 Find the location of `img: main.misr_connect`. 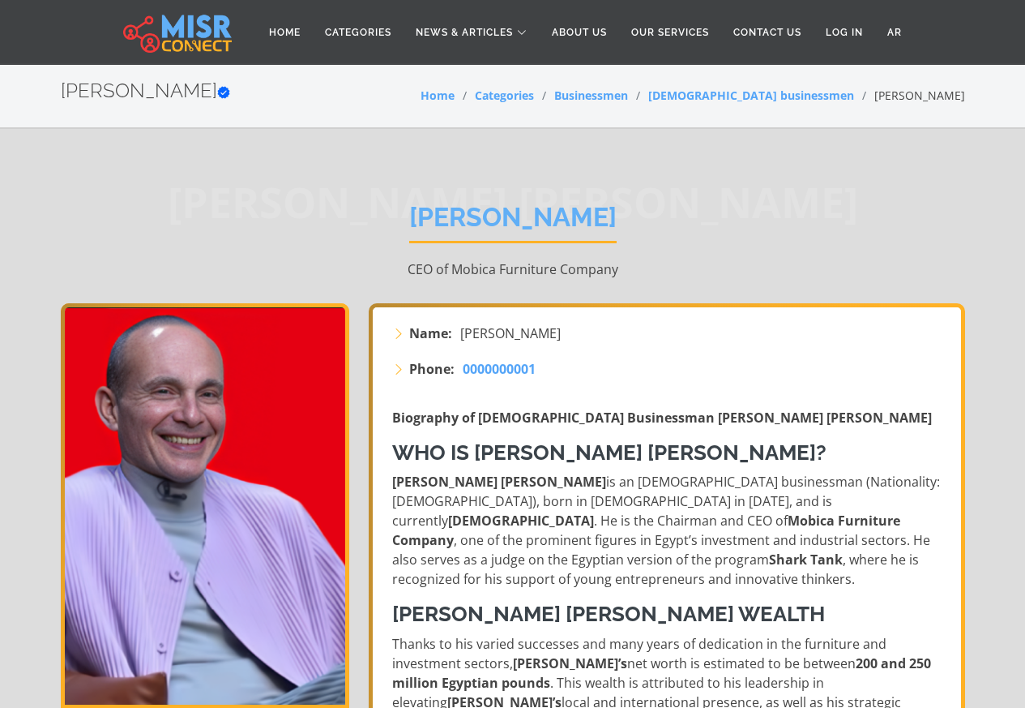

img: main.misr_connect is located at coordinates (178, 32).